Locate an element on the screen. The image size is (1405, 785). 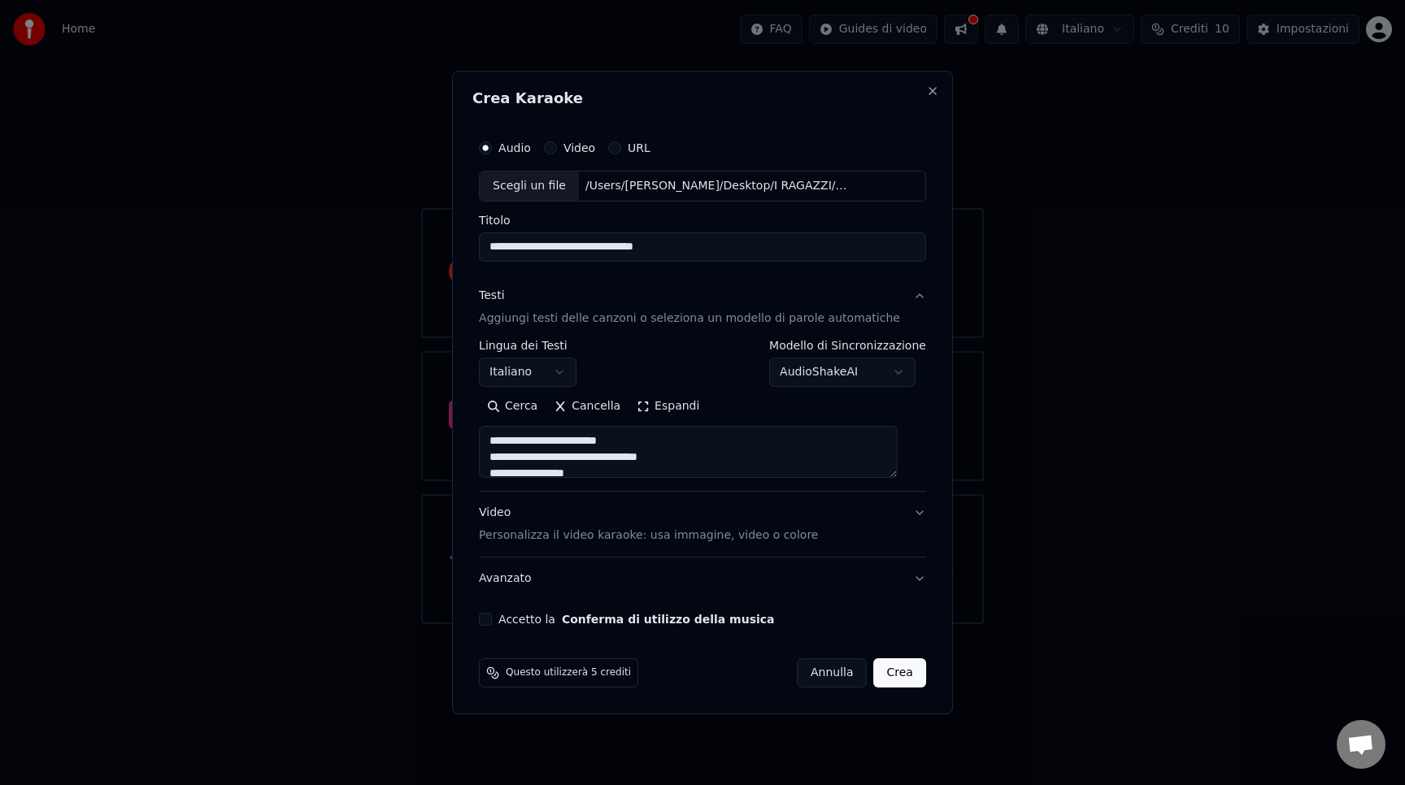
span: Questo utilizzerà 5 crediti is located at coordinates (568, 673).